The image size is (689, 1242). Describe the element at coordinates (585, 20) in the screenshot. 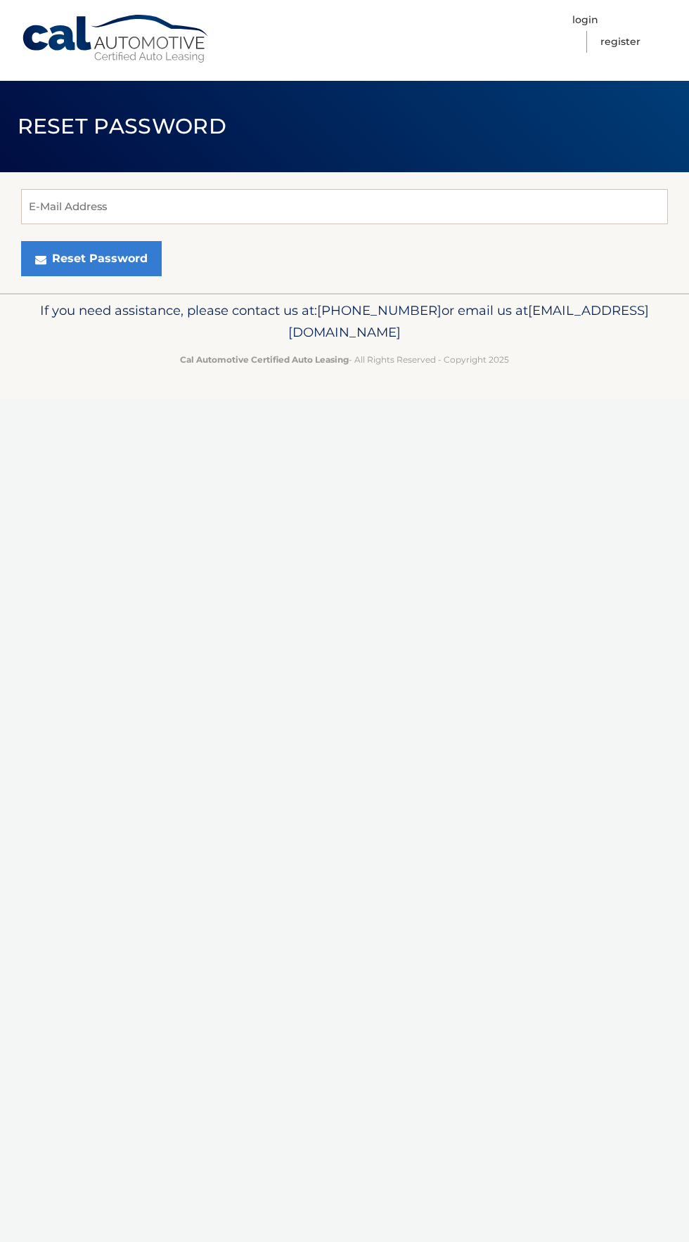

I see `a: Login` at that location.